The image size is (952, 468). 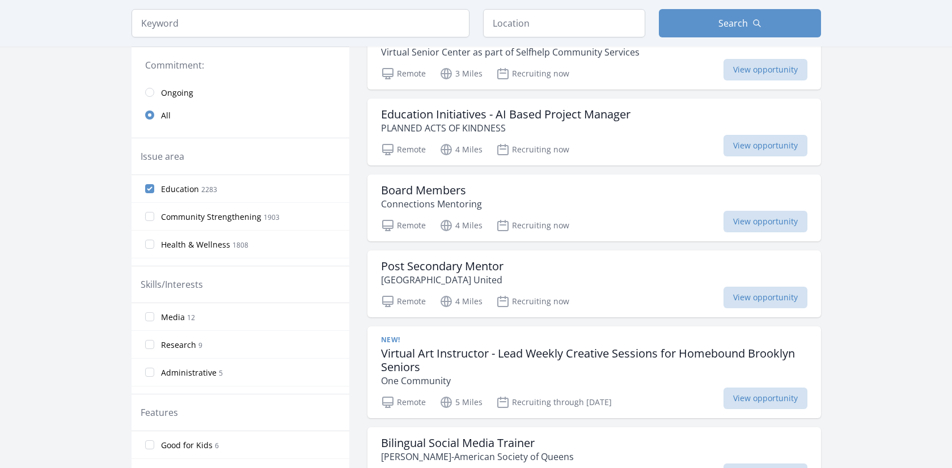 I want to click on input: Health & Wellness 1808, so click(x=150, y=244).